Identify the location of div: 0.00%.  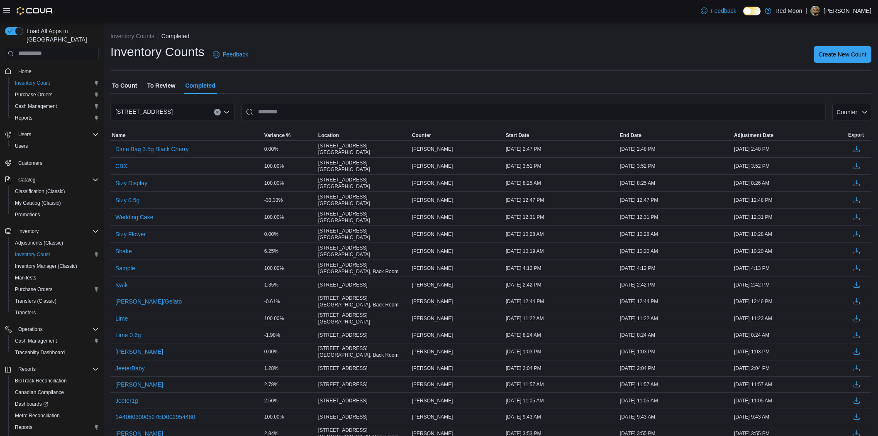
(290, 351).